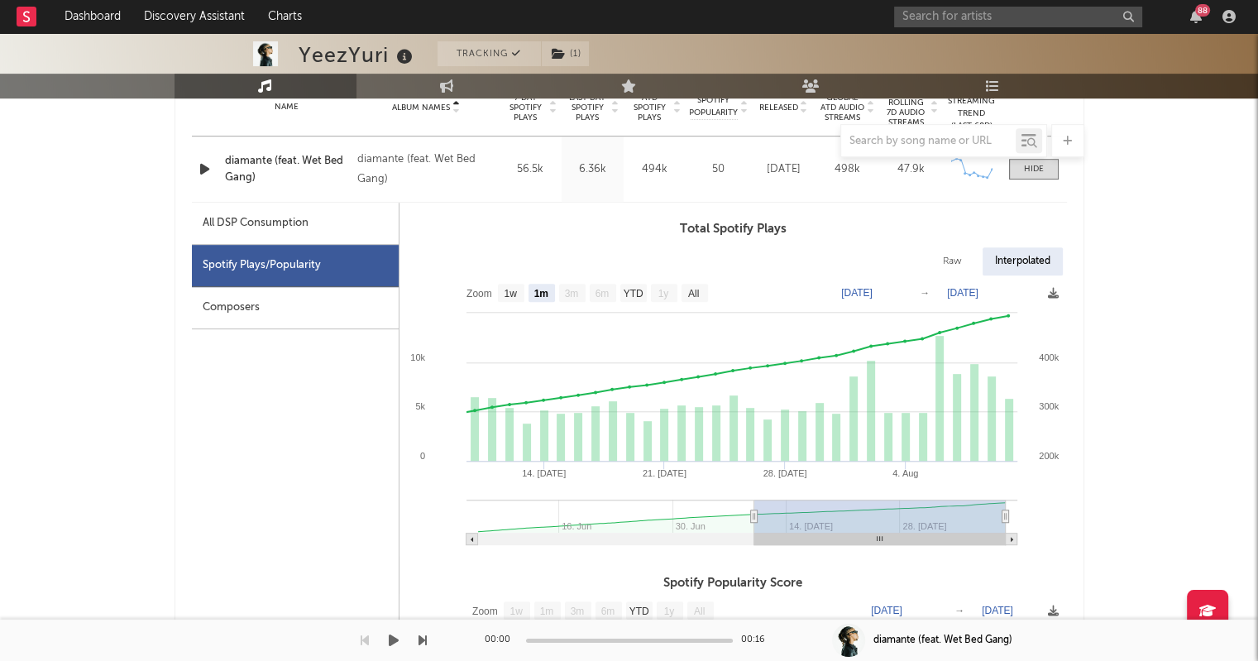  I want to click on text: 5k, so click(420, 406).